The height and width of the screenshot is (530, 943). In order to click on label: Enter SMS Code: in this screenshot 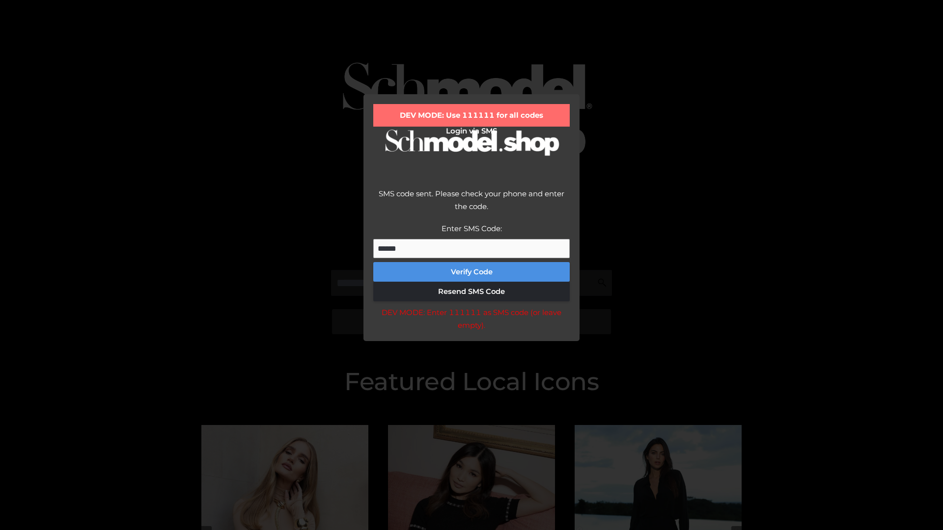, I will do `click(472, 228)`.